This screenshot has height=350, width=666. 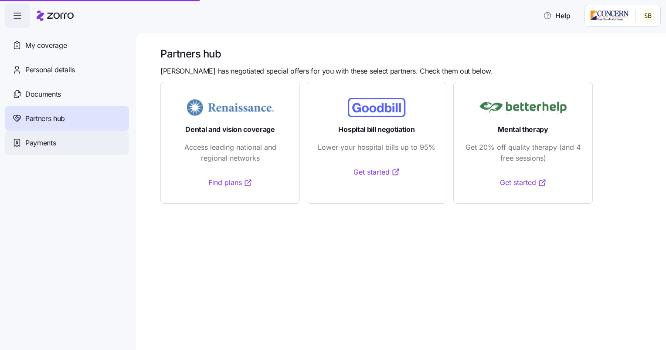 I want to click on a: Partners hub, so click(x=67, y=118).